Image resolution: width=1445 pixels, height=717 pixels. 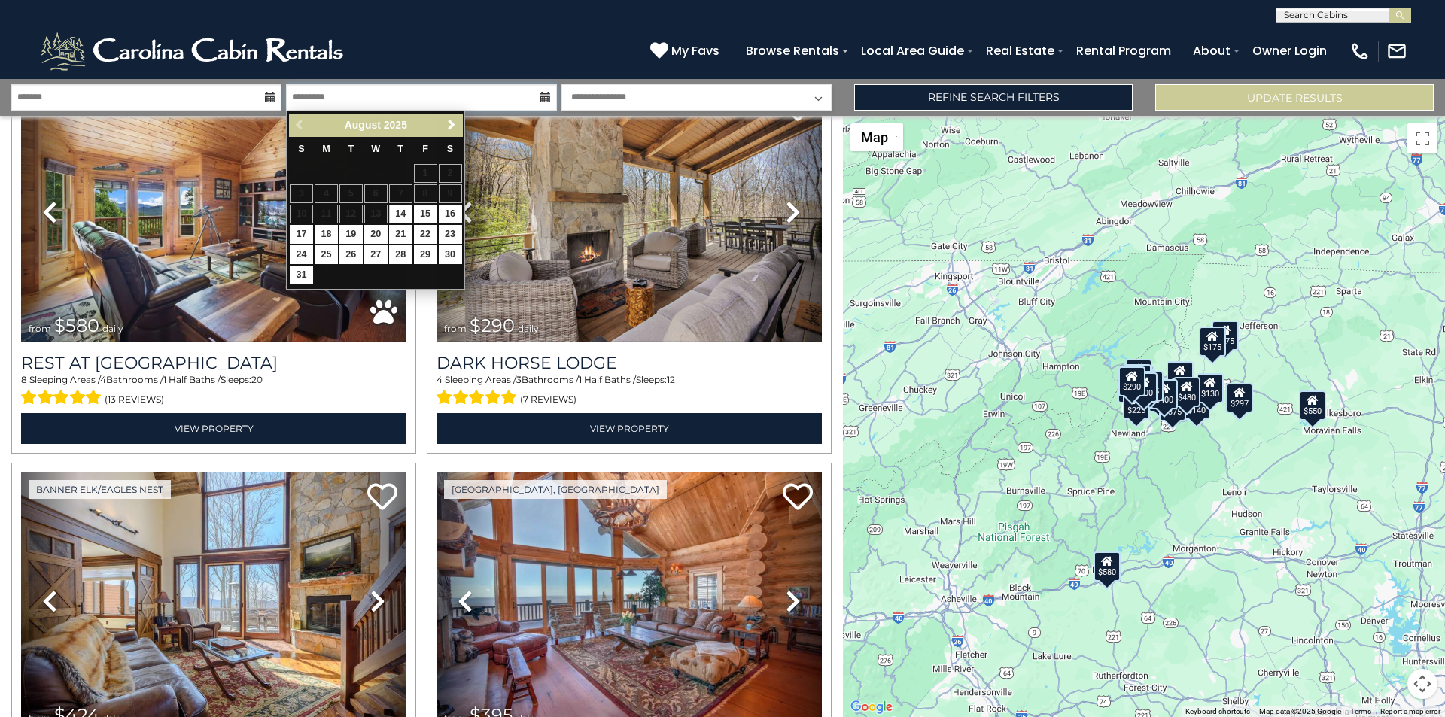 What do you see at coordinates (1150, 386) in the screenshot?
I see `div: $625` at bounding box center [1150, 386].